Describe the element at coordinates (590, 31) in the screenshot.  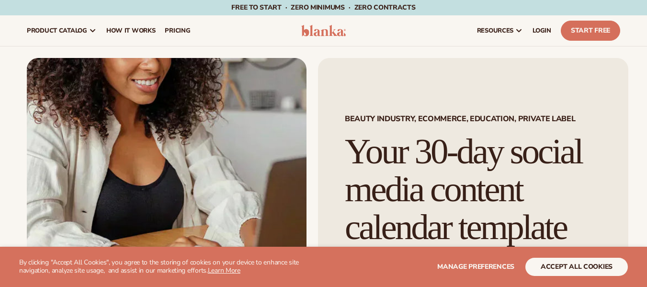
I see `a: Start Free` at that location.